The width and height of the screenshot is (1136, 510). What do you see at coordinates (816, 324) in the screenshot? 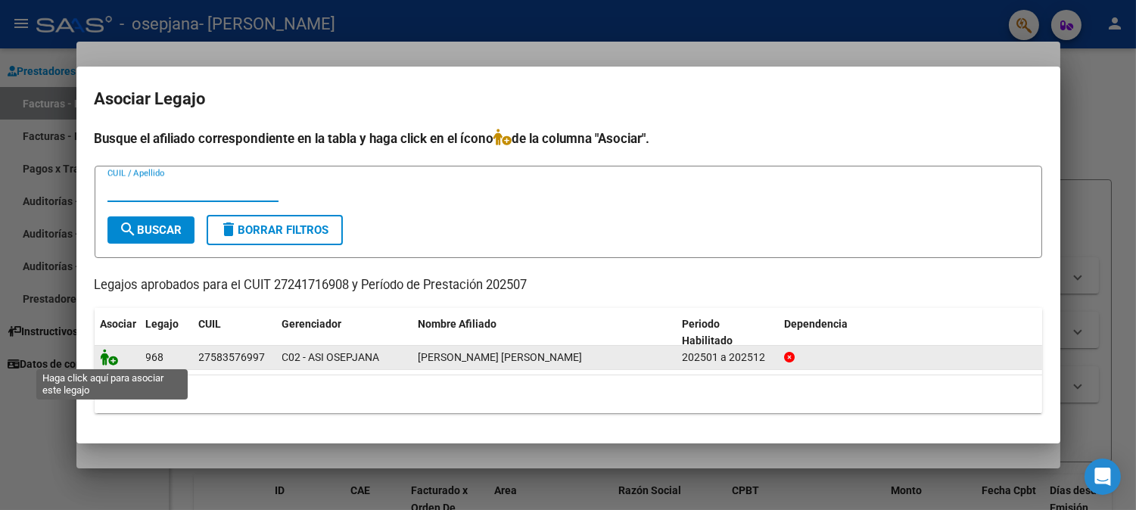
I see `span: Dependencia` at bounding box center [816, 324].